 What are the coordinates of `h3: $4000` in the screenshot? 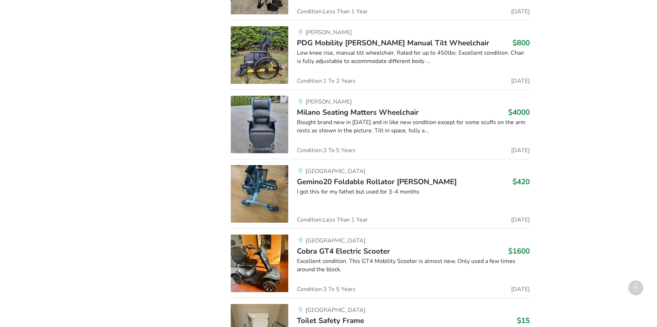 It's located at (519, 112).